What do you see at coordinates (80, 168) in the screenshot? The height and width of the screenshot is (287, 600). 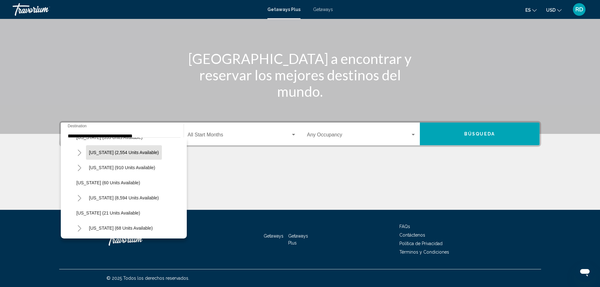 I see `button: Toggle Colorado (910 units available)` at bounding box center [80, 168].